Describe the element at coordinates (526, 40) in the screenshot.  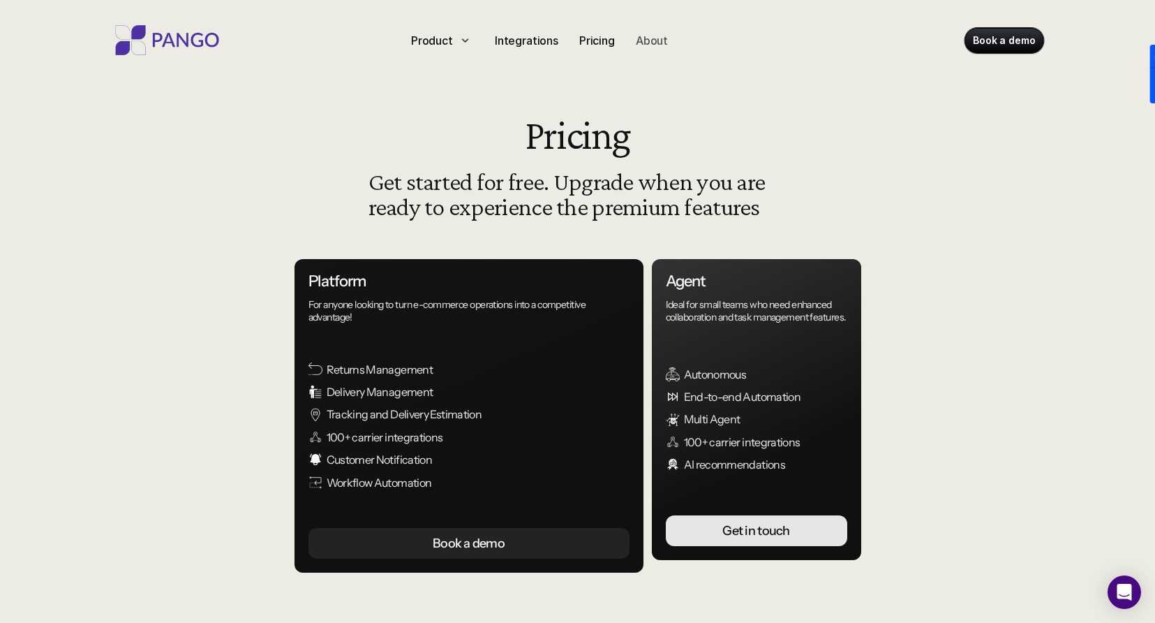
I see `p: Integrations` at that location.